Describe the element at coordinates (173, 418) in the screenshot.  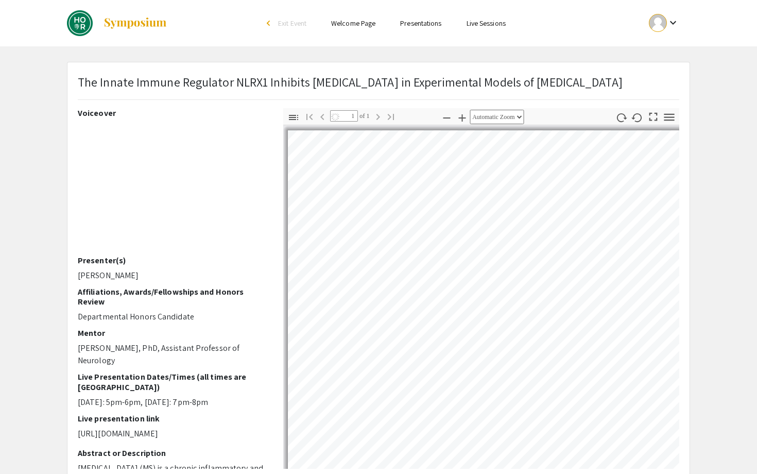
I see `h2: Live presentation link` at that location.